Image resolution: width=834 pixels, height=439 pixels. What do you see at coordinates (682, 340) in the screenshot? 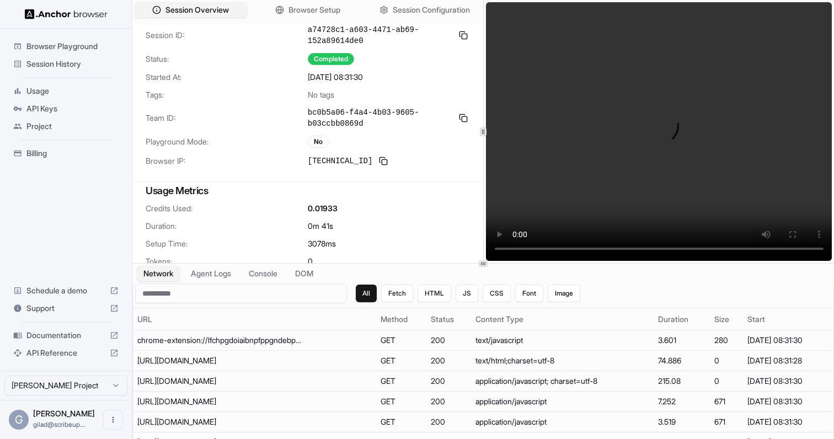
I see `td: 3.601` at bounding box center [682, 340].